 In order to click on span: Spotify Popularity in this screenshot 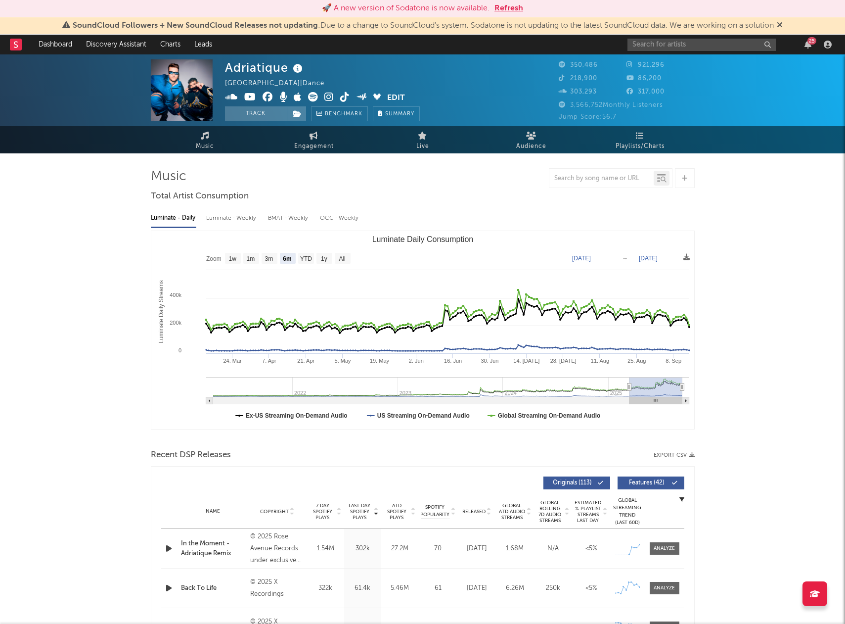, I will do `click(435, 511)`.